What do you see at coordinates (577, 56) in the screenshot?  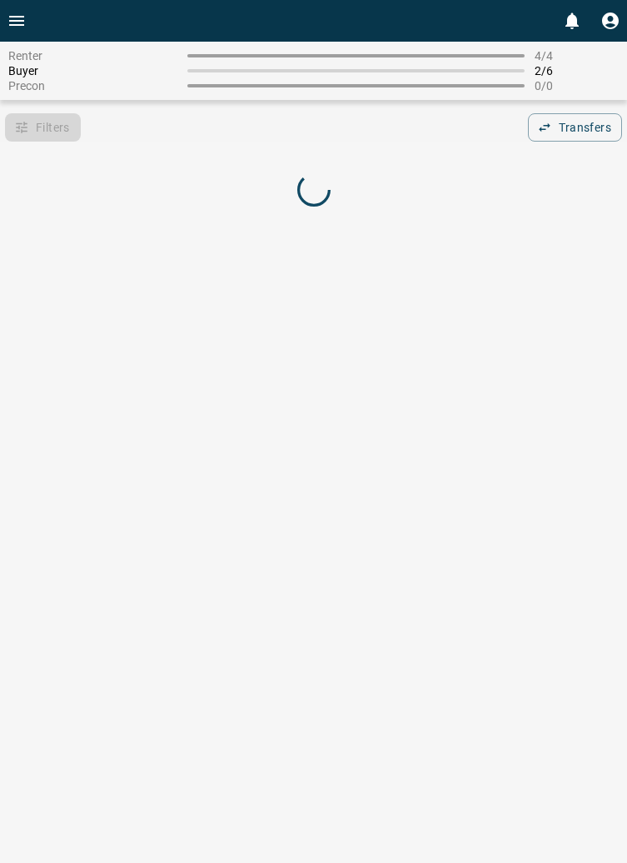 I see `span: 4 / 4` at bounding box center [577, 56].